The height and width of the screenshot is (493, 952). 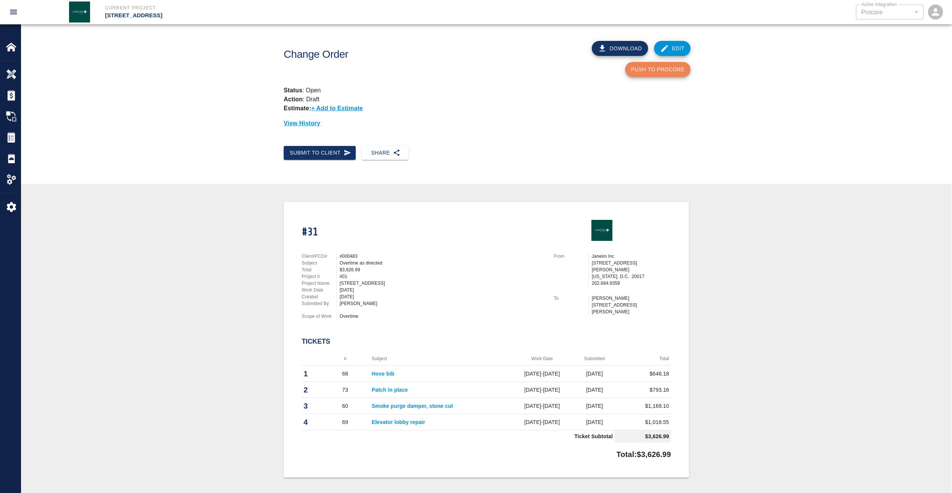 What do you see at coordinates (643, 436) in the screenshot?
I see `td: $3,626.99` at bounding box center [643, 436].